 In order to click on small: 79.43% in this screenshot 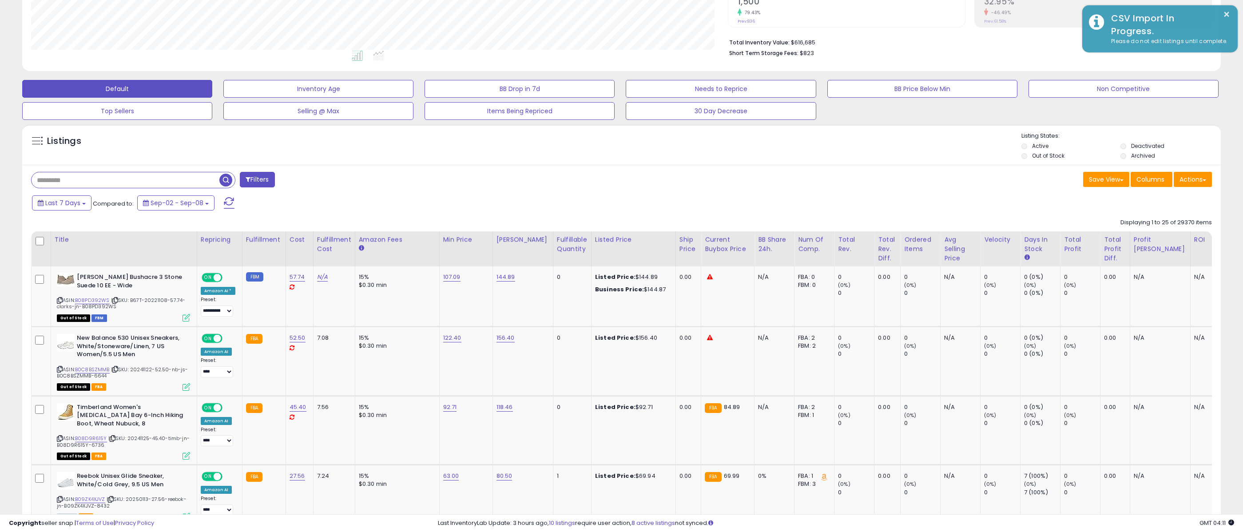, I will do `click(751, 12)`.